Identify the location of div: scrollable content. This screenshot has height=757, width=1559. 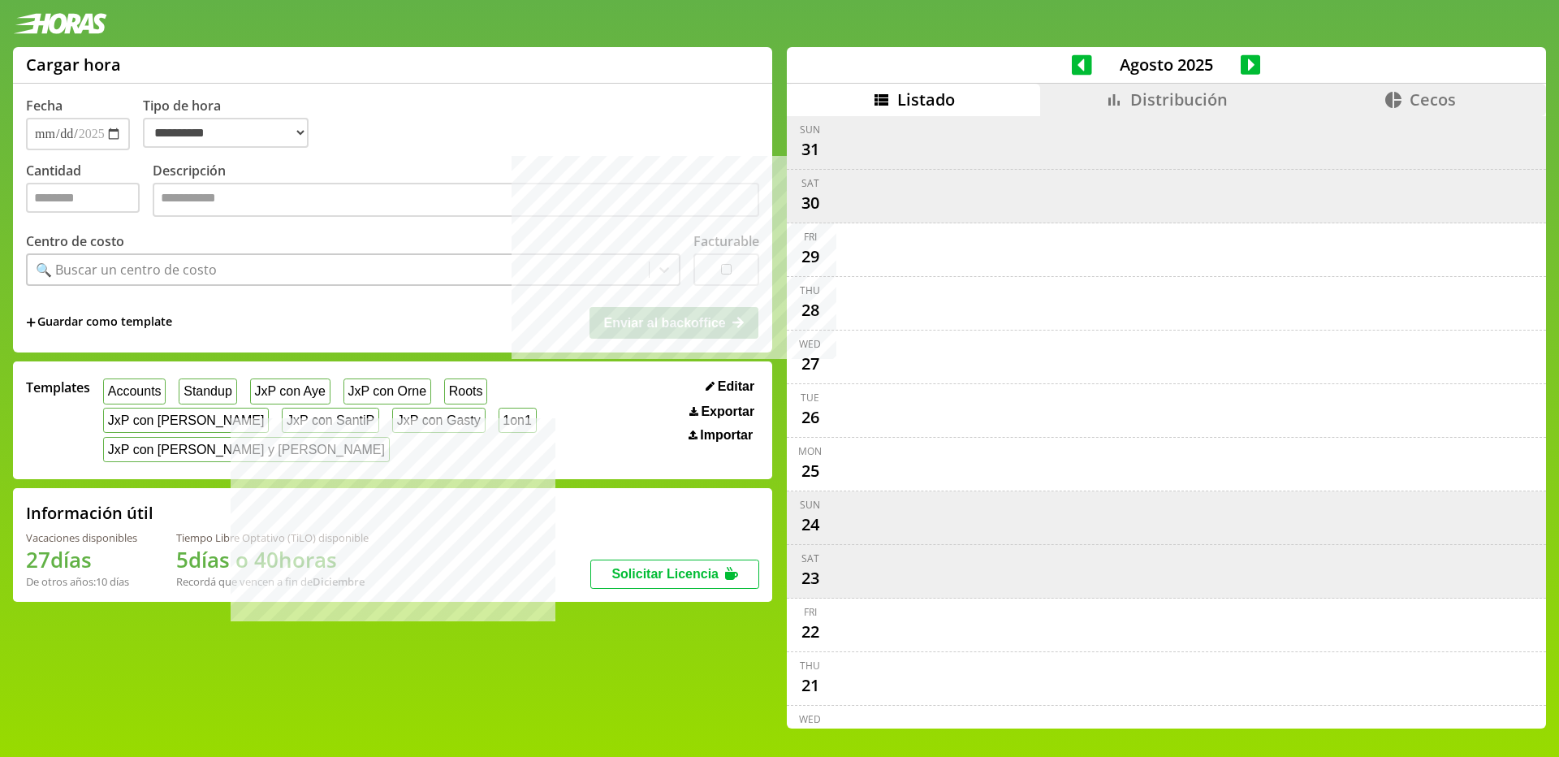
(1166, 421).